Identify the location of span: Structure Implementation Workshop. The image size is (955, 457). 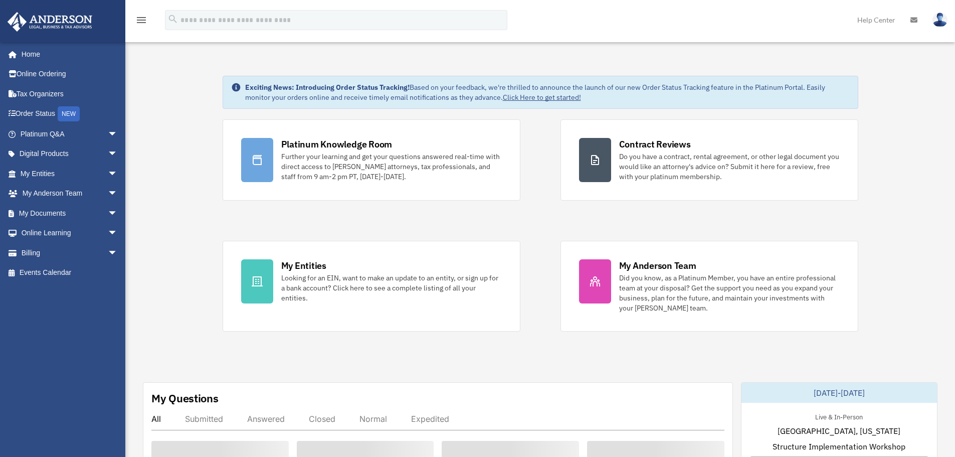
(838, 446).